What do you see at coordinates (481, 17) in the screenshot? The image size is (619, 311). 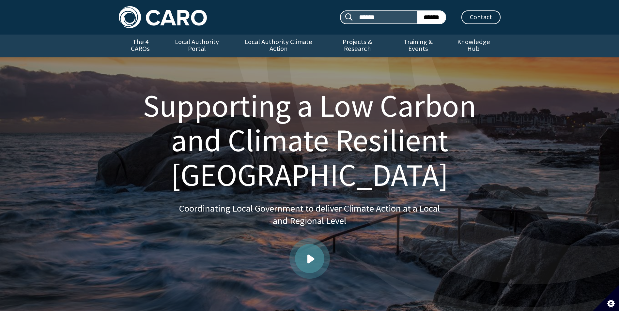 I see `a: Contact` at bounding box center [481, 17].